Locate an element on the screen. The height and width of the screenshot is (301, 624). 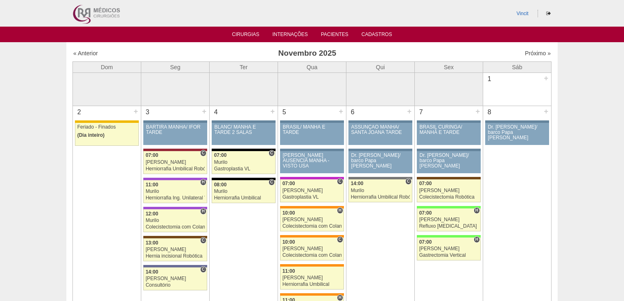
div: Herniorrafia Umbilical Robótica is located at coordinates (175, 169).